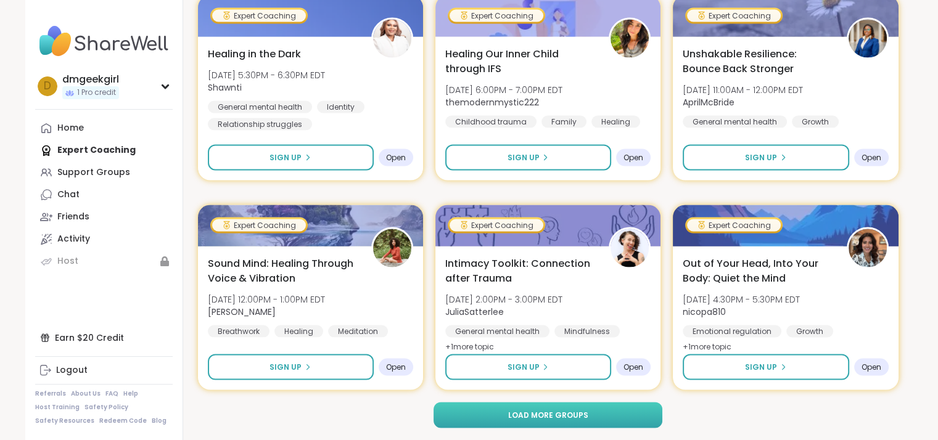 This screenshot has width=938, height=440. Describe the element at coordinates (104, 262) in the screenshot. I see `a: Host` at that location.